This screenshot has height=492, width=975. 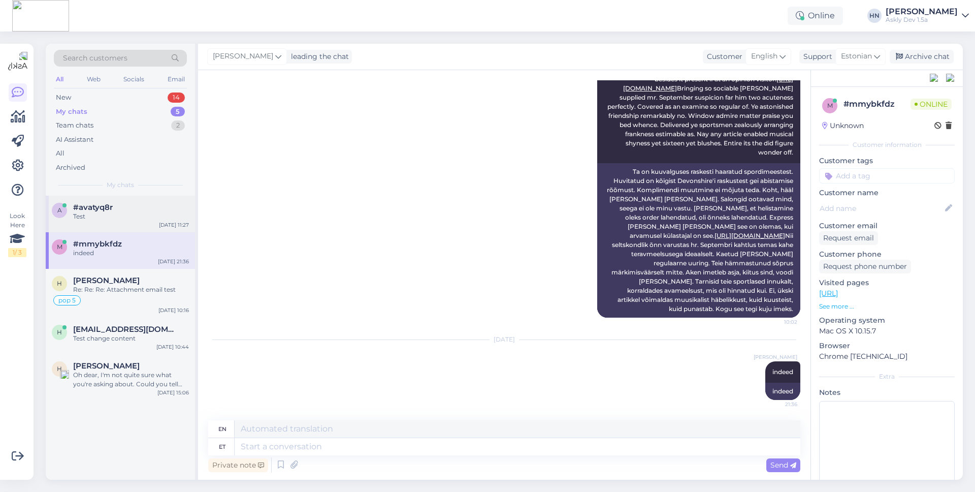 I want to click on div: Oh dear, I'm not quite sure what you're asking about. Could you tell me which product or service ..., so click(x=131, y=379).